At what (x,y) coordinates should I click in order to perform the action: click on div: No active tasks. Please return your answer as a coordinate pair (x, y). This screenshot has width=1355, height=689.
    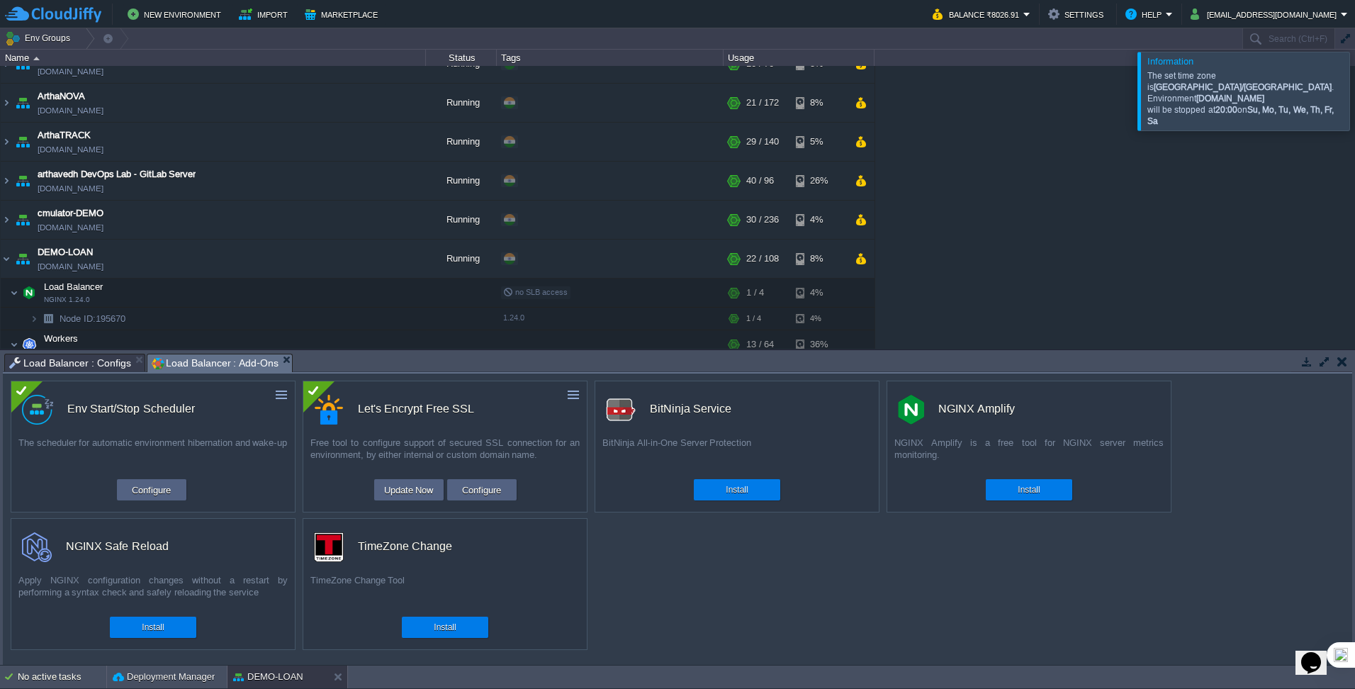
    Looking at the image, I should click on (62, 677).